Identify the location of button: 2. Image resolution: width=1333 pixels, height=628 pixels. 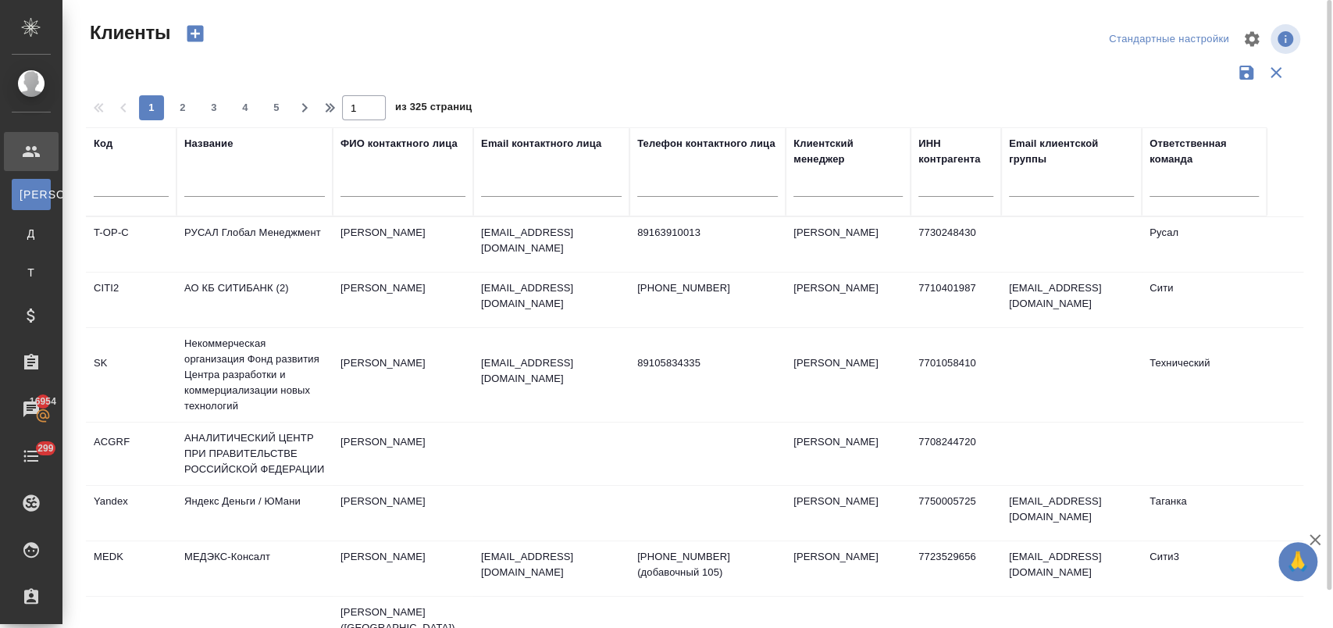
(183, 108).